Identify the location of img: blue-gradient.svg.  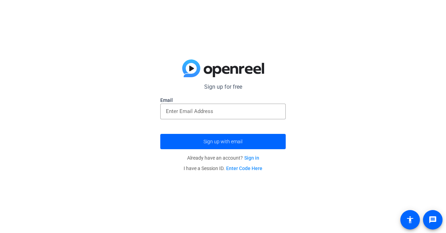
(223, 69).